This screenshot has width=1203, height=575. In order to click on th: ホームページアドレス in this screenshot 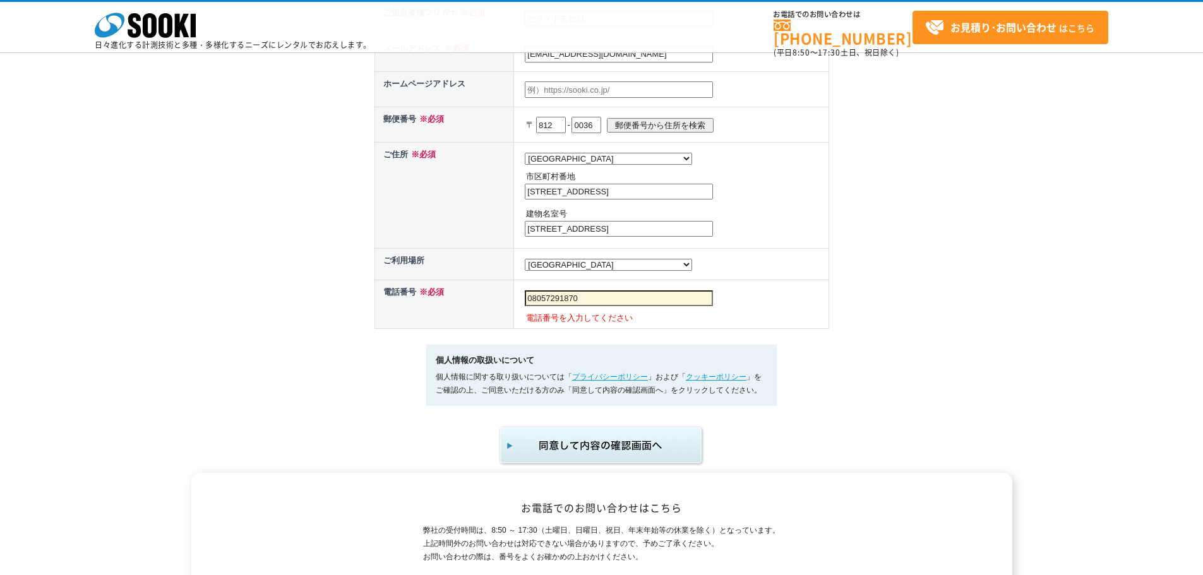, I will do `click(444, 89)`.